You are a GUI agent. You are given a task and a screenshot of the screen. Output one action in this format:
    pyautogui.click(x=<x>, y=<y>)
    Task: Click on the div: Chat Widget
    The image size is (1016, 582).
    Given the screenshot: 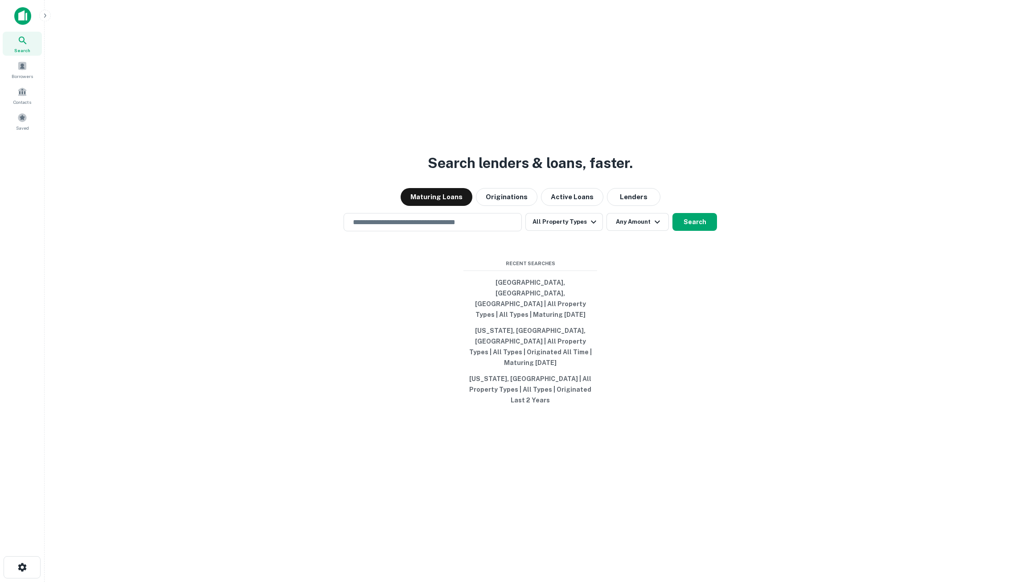 What is the action you would take?
    pyautogui.click(x=994, y=532)
    